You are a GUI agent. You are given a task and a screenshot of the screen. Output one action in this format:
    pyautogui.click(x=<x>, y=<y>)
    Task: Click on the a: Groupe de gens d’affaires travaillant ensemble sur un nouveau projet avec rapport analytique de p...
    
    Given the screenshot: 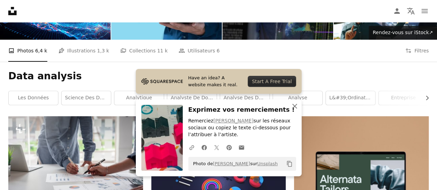 What is the action you would take?
    pyautogui.click(x=76, y=161)
    